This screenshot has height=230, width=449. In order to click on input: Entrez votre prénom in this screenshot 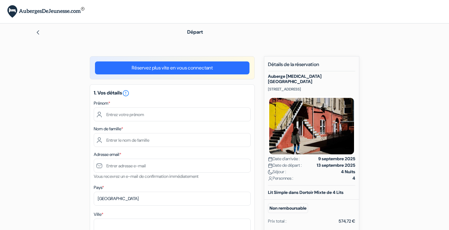, I will do `click(172, 114)`.